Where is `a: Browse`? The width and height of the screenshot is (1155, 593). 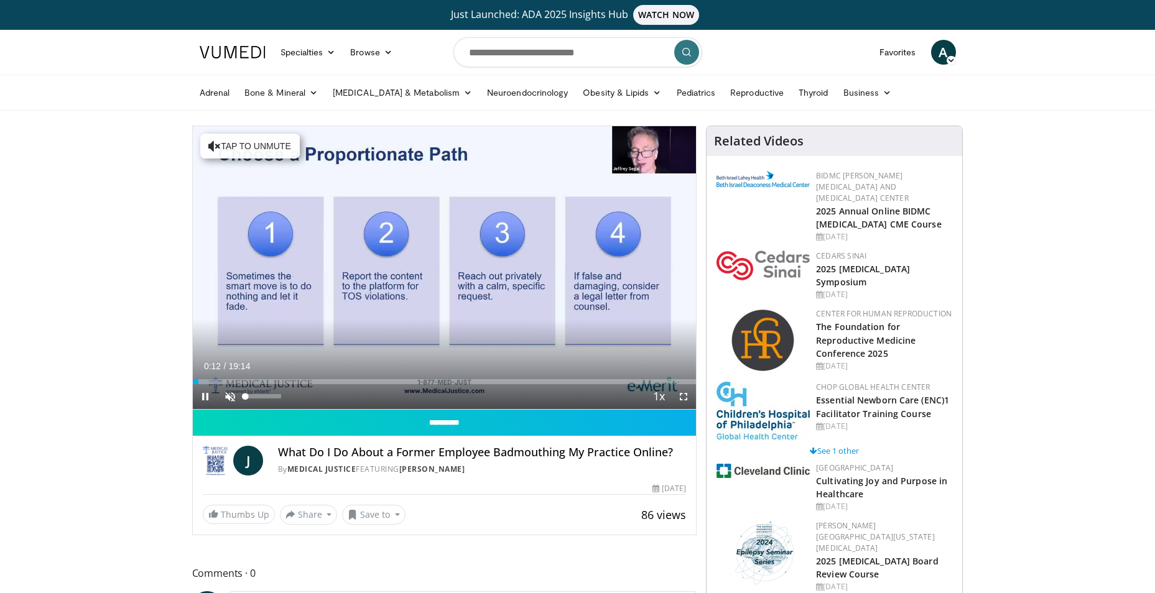
a: Browse is located at coordinates (371, 52).